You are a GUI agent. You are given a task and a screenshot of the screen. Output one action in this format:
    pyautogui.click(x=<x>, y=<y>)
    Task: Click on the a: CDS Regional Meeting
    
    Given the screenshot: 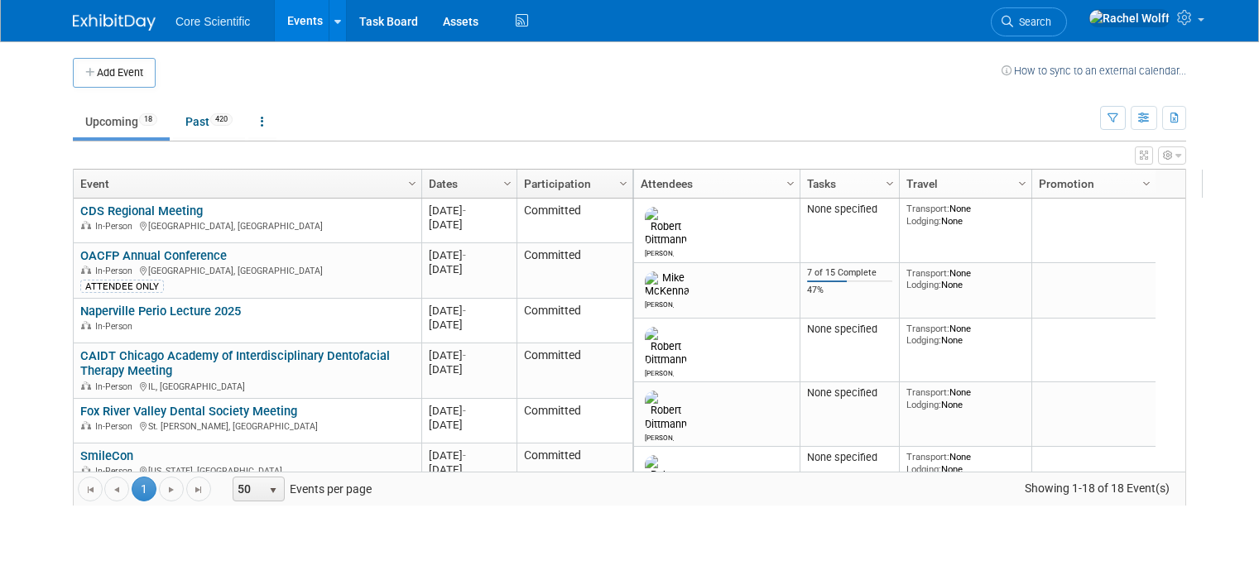 What is the action you would take?
    pyautogui.click(x=142, y=211)
    